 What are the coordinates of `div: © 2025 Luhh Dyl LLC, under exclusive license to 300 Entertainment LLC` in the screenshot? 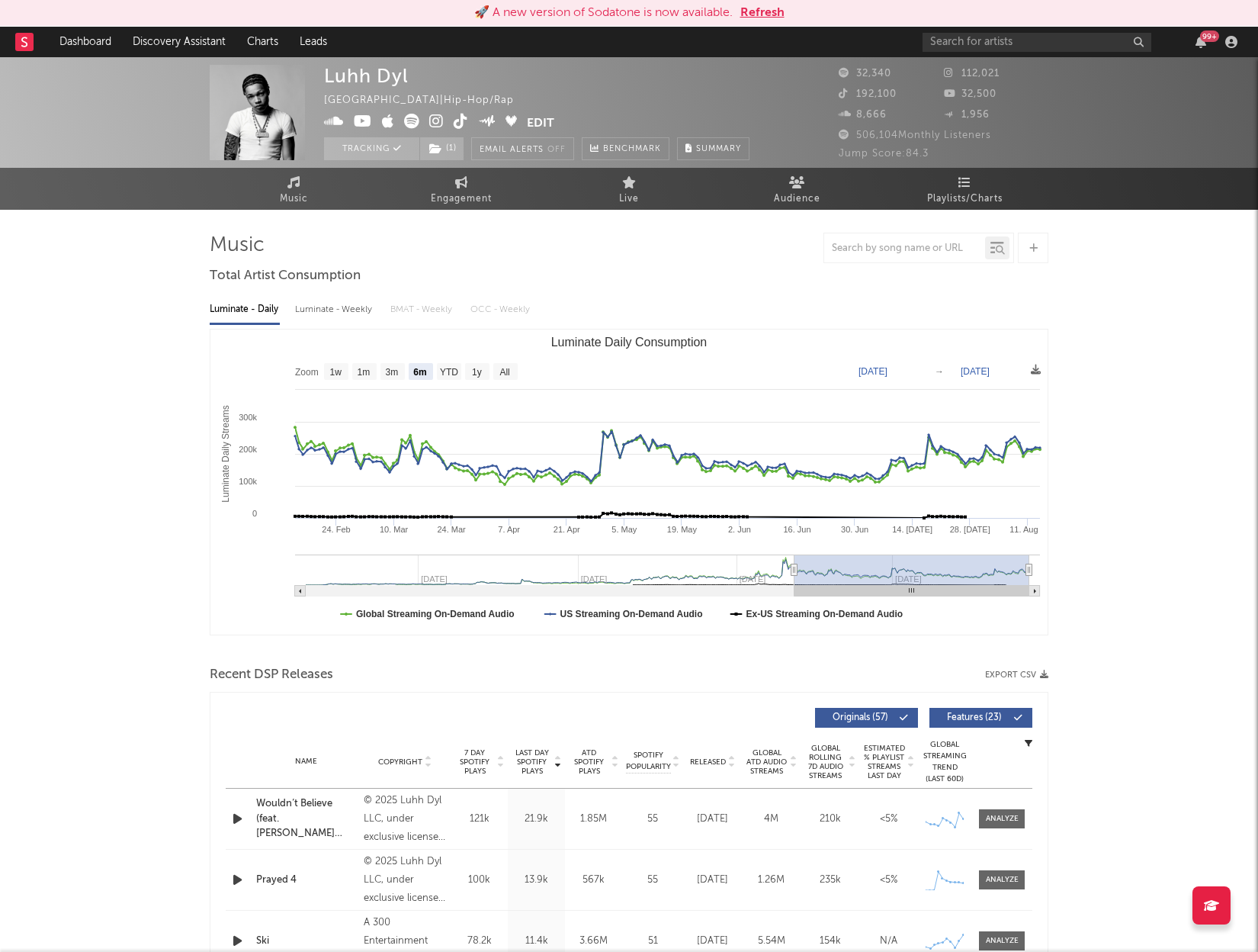 It's located at (405, 819).